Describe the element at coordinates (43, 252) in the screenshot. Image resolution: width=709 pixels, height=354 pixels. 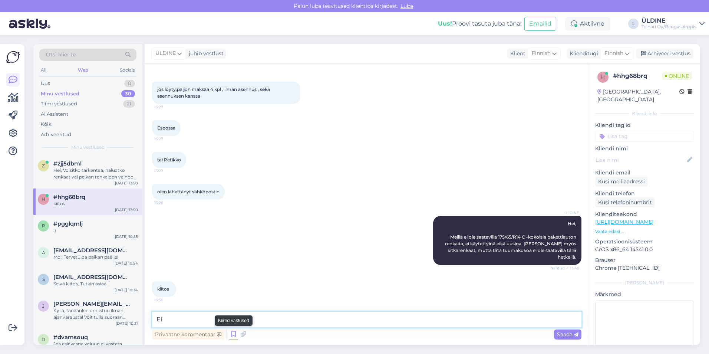
I see `span: a` at that location.